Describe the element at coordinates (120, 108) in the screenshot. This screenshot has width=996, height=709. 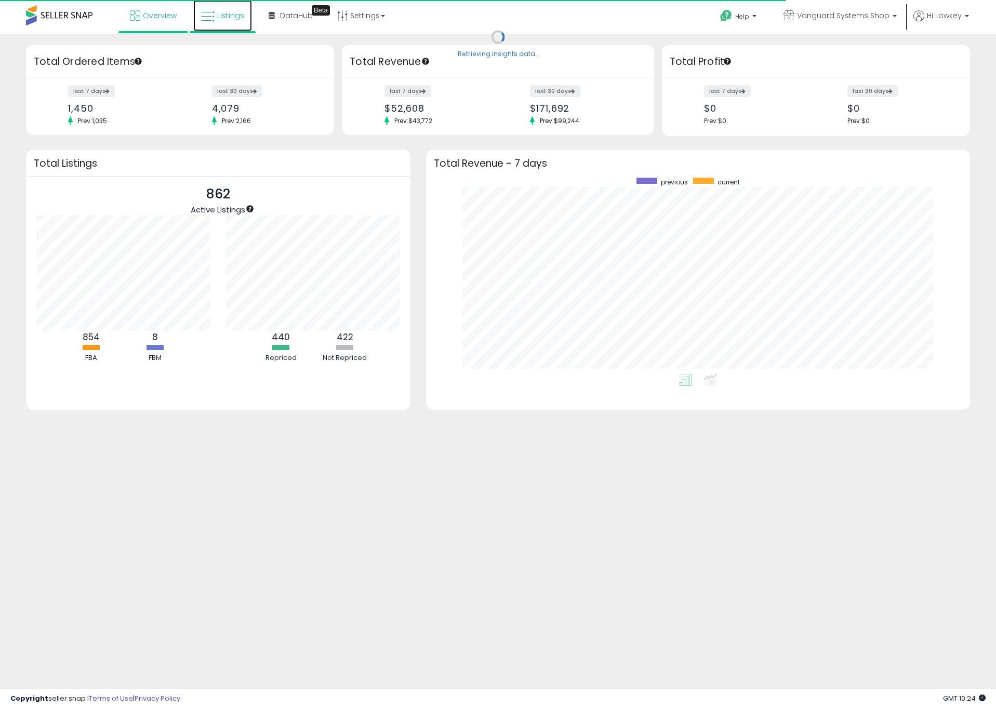
I see `div: 1,450` at that location.